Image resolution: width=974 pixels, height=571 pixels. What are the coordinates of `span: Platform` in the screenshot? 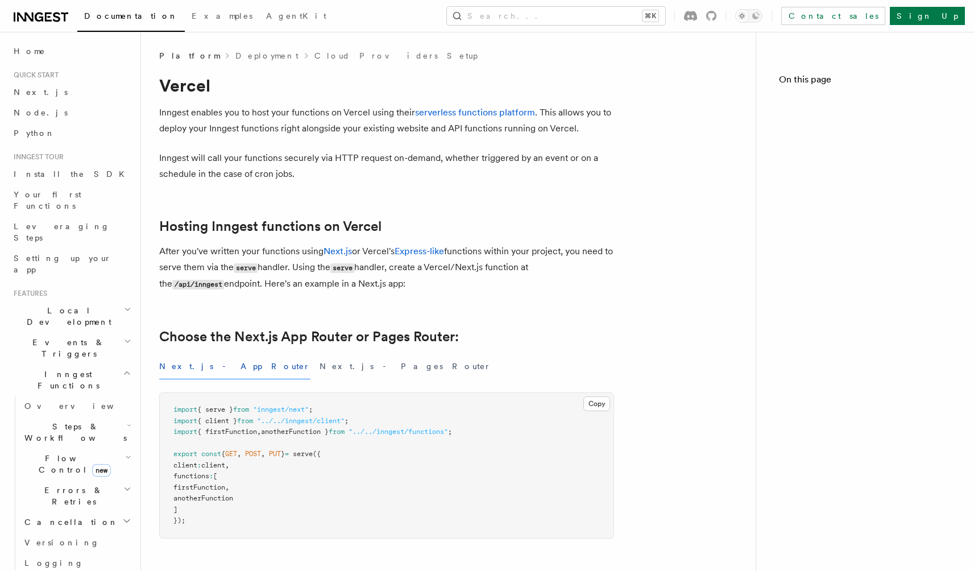 It's located at (189, 56).